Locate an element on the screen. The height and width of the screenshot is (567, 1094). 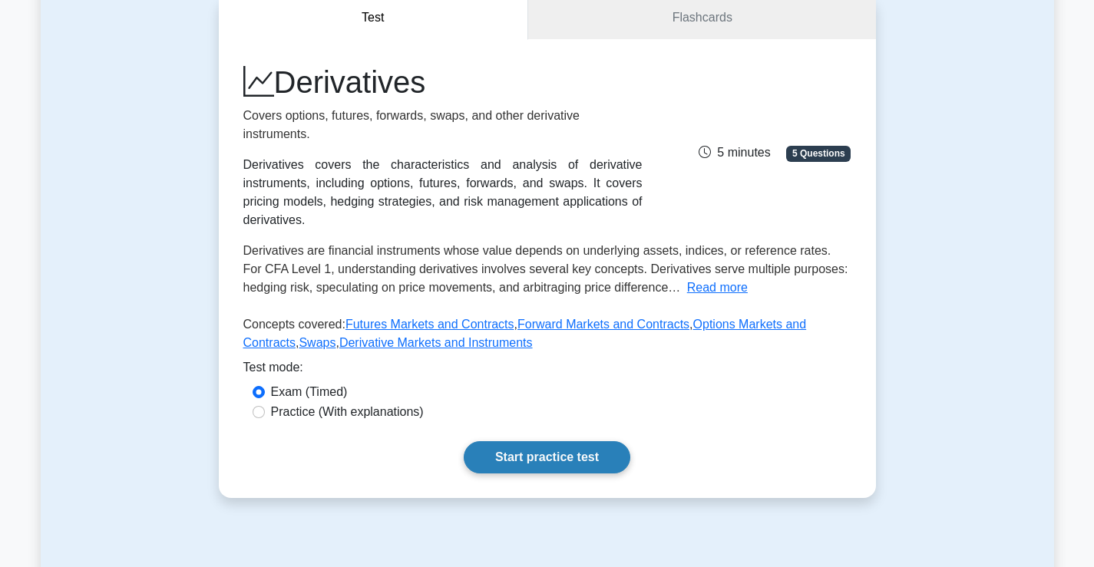
span: Derivatives are financial instruments whose value depends on underlying assets, indices, or refer... is located at coordinates (546, 269).